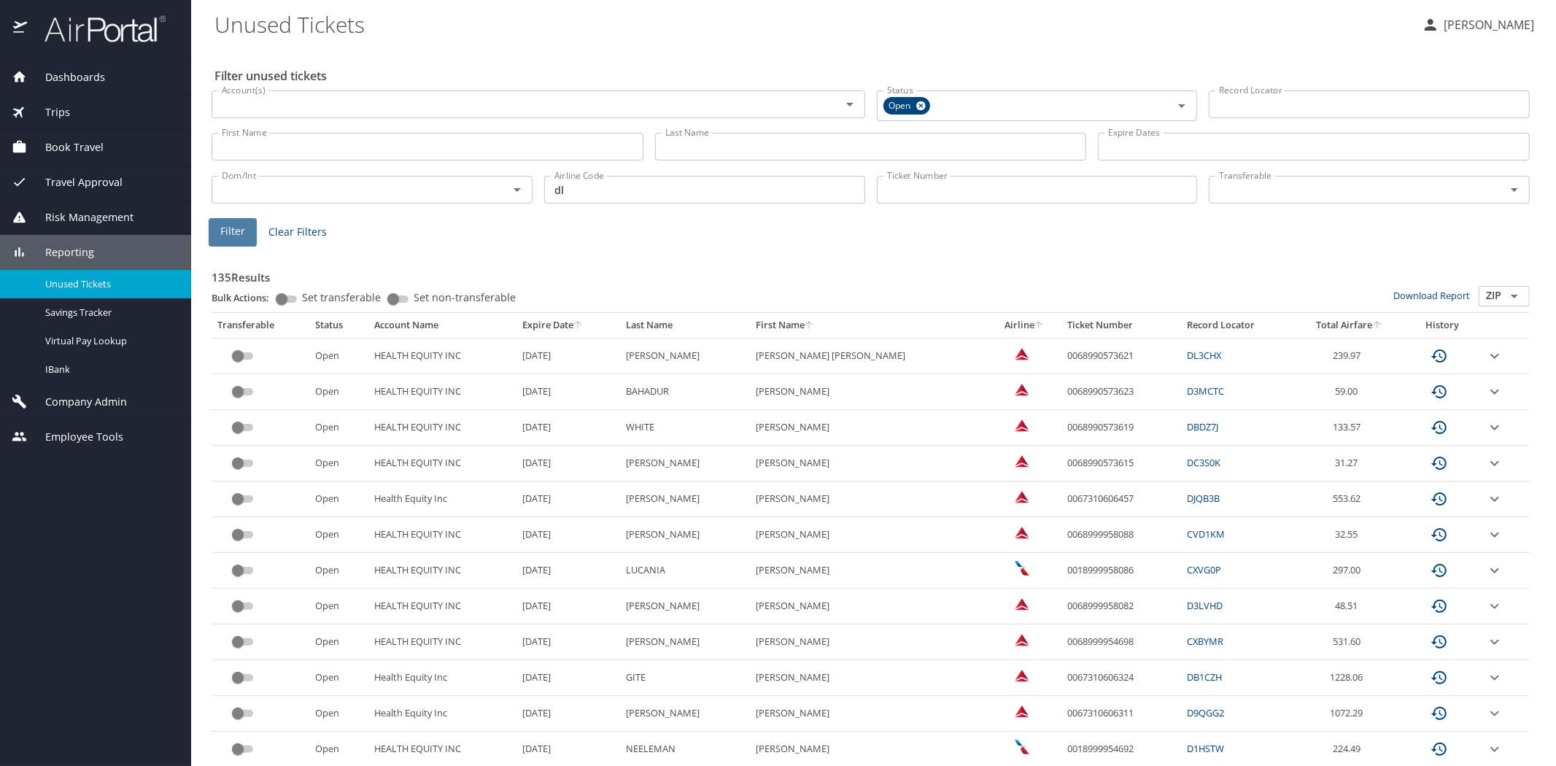 The image size is (1556, 766). What do you see at coordinates (1350, 713) in the screenshot?
I see `td: 1072.29` at bounding box center [1350, 713].